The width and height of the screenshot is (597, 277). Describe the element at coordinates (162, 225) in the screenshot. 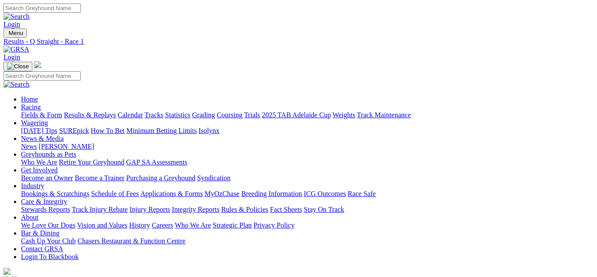

I see `a: Careers` at that location.